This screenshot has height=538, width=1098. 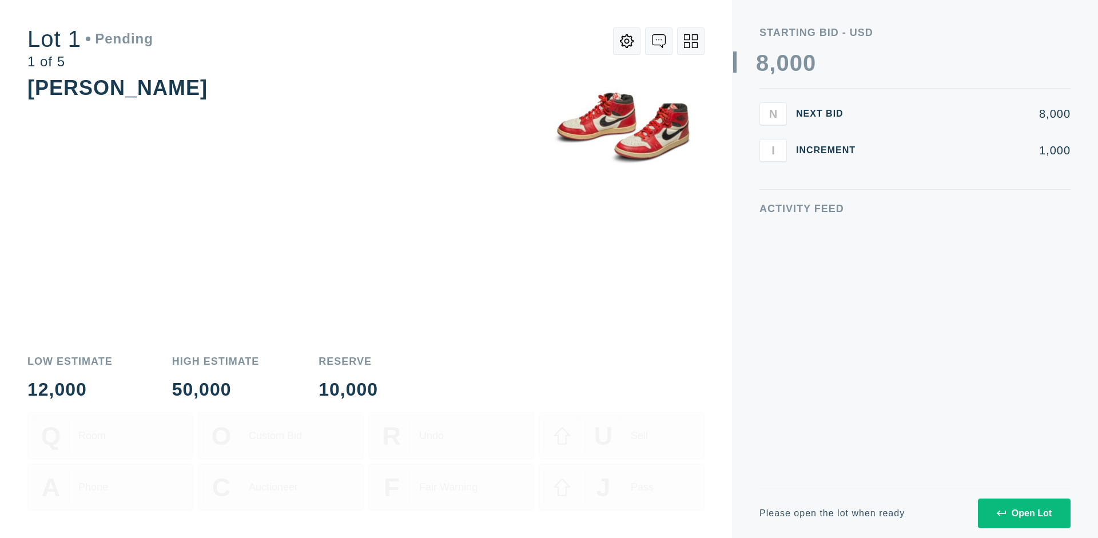 I want to click on span: I, so click(x=774, y=150).